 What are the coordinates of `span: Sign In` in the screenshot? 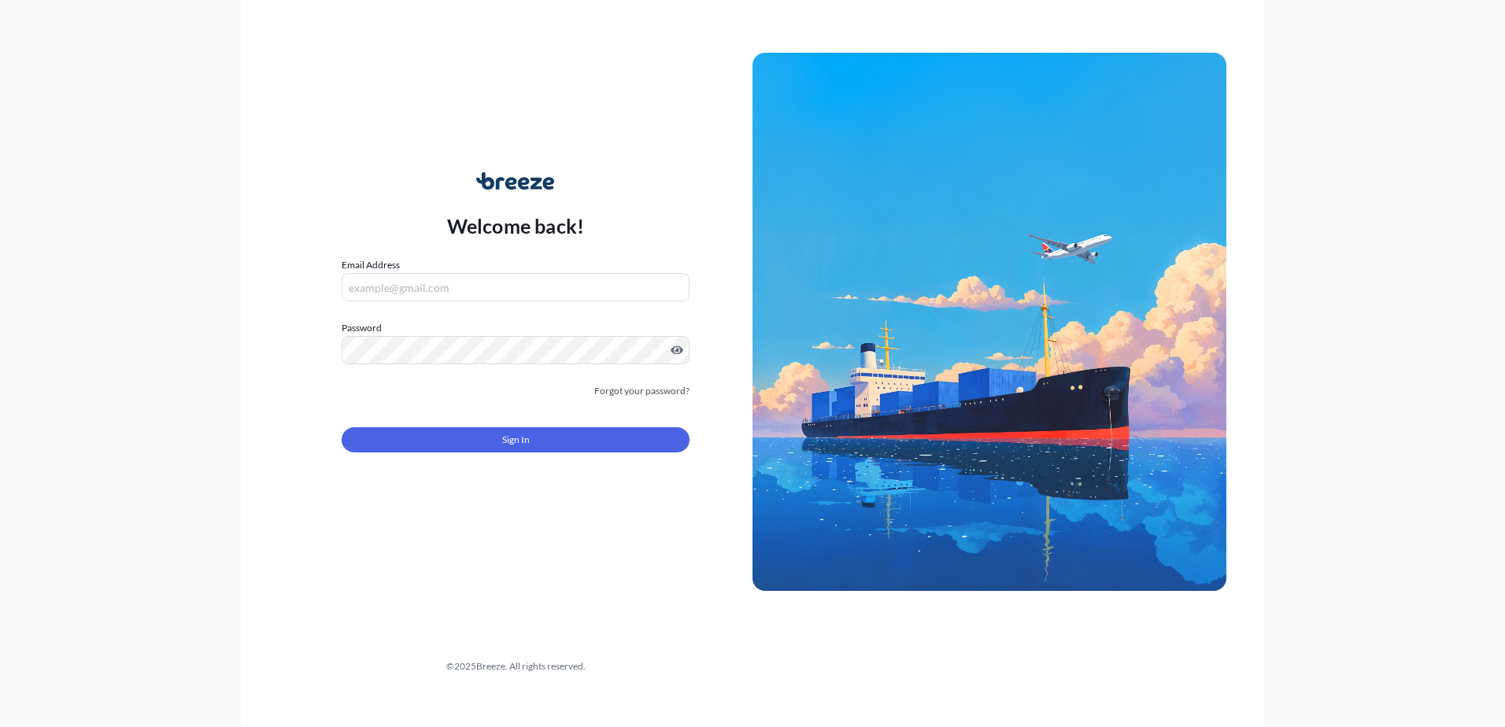 It's located at (516, 440).